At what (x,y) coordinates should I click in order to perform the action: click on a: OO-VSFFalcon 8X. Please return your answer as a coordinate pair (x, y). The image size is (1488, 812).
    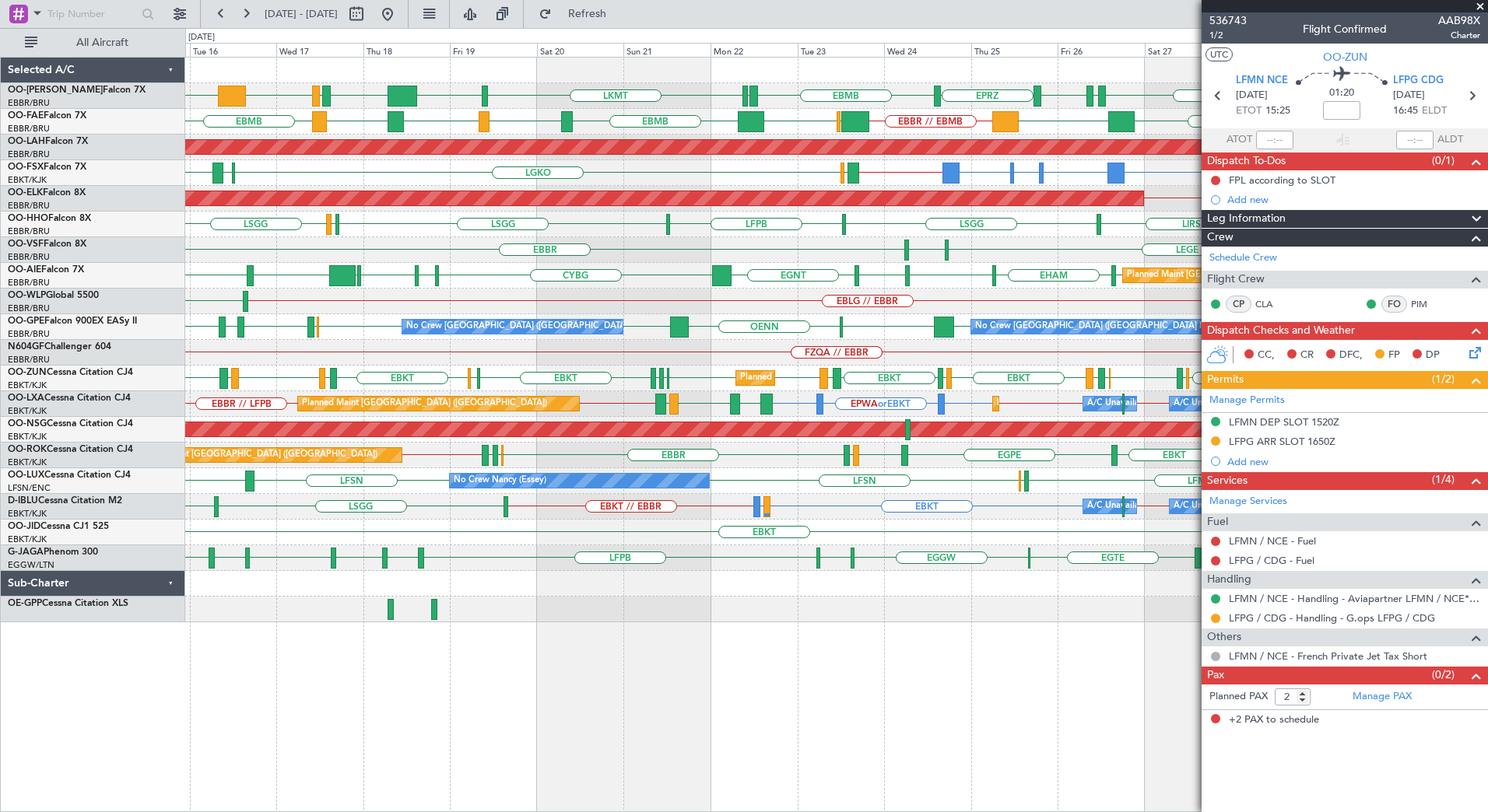
    Looking at the image, I should click on (47, 244).